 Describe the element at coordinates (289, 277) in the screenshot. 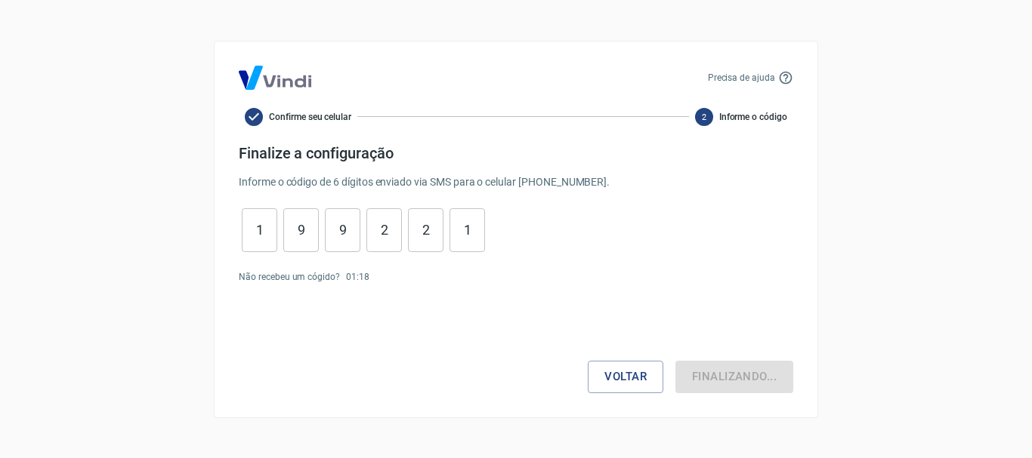

I see `p: Não recebeu um cógido?` at that location.